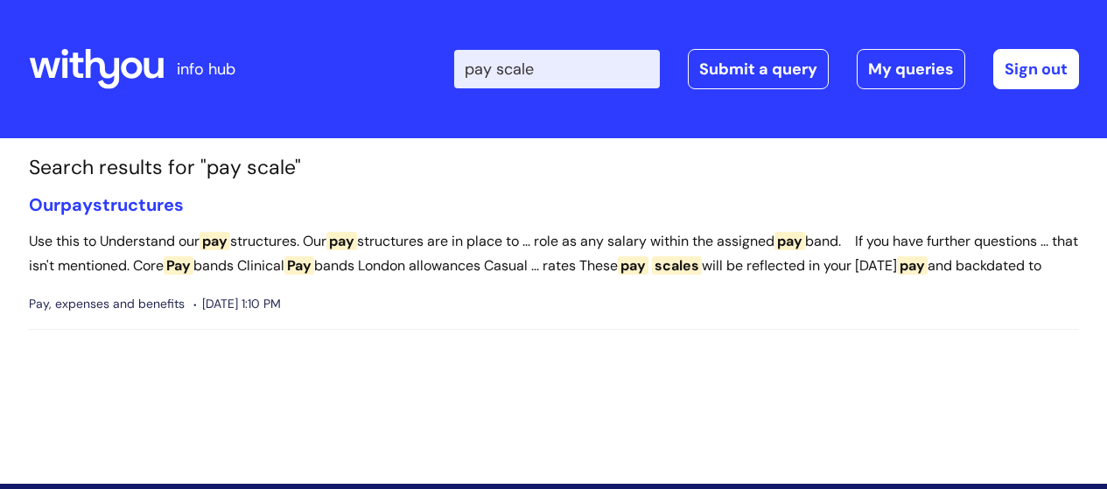  I want to click on p: info hub, so click(206, 69).